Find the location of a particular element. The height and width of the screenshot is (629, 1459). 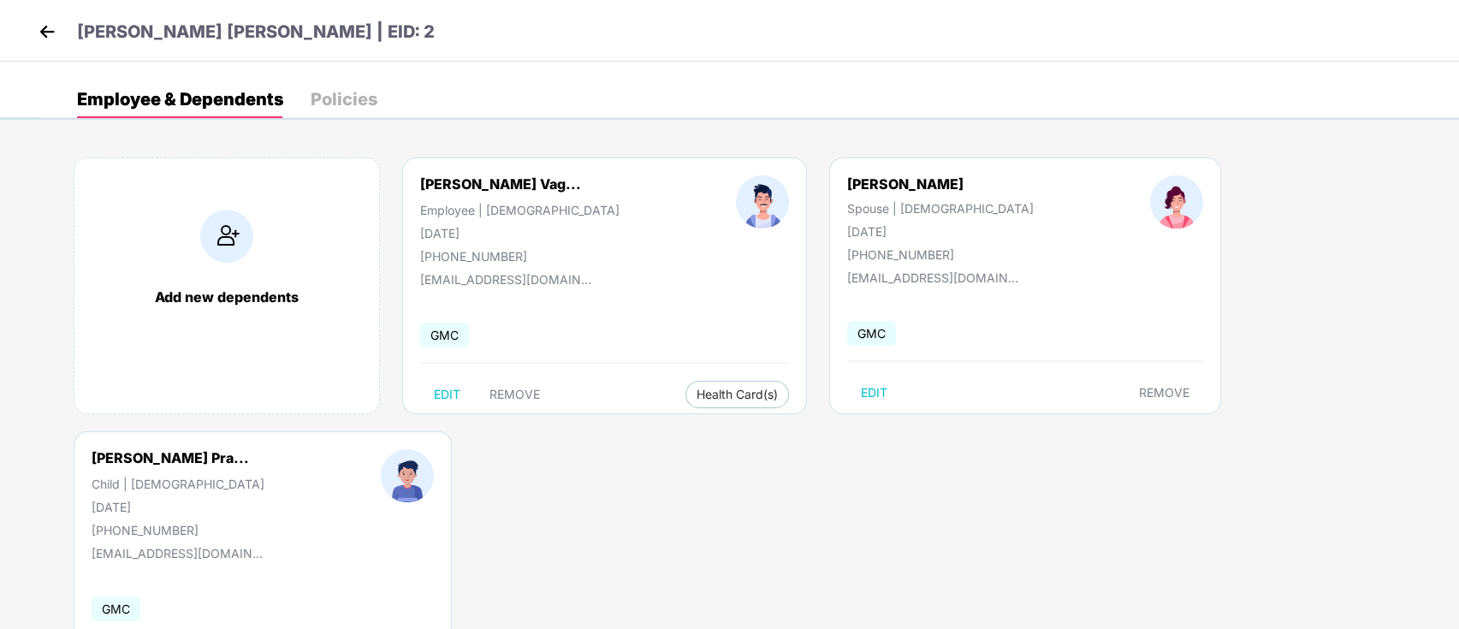

div: Add new dependents is located at coordinates (227, 297).